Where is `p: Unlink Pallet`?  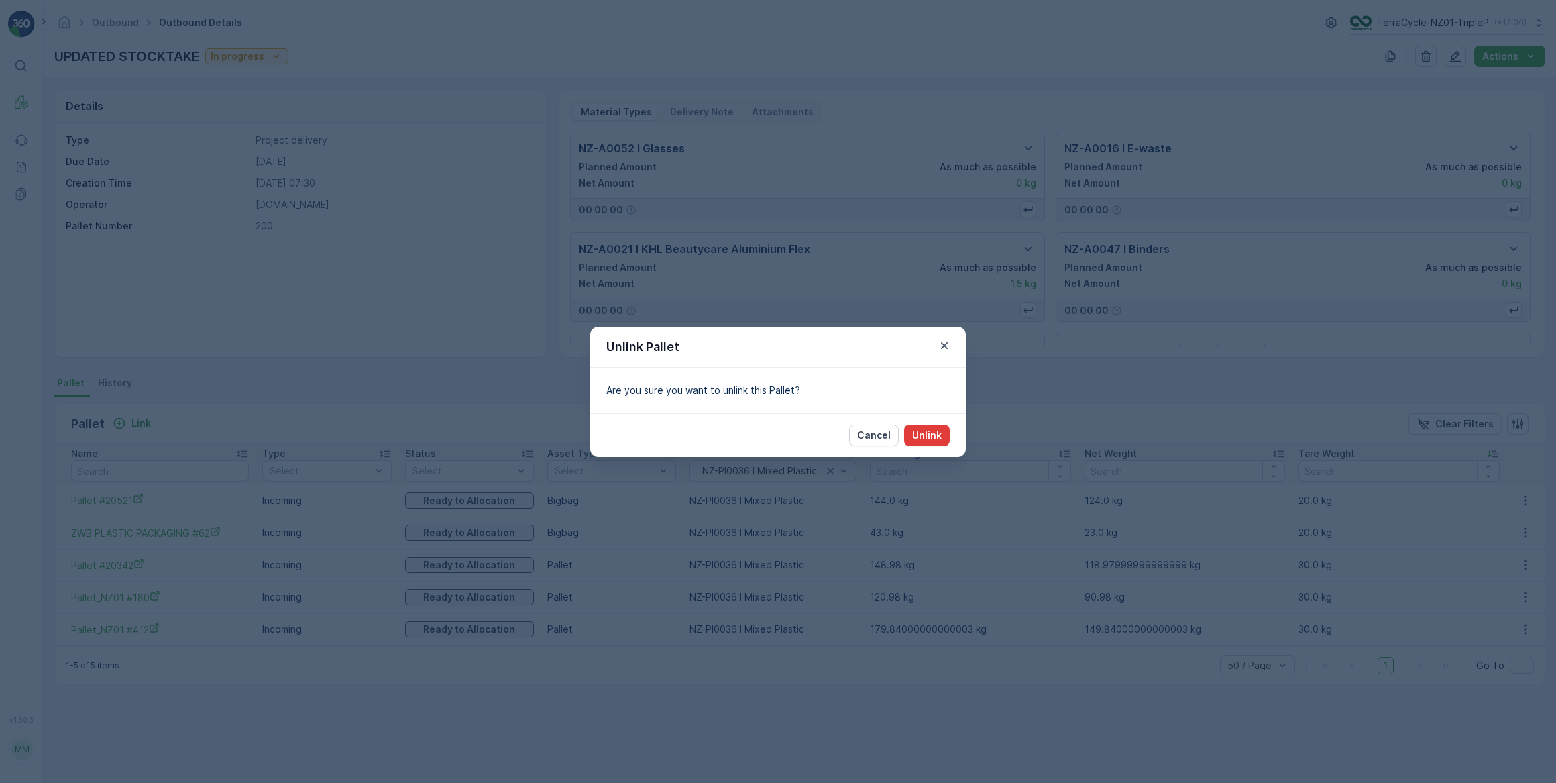
p: Unlink Pallet is located at coordinates (643, 347).